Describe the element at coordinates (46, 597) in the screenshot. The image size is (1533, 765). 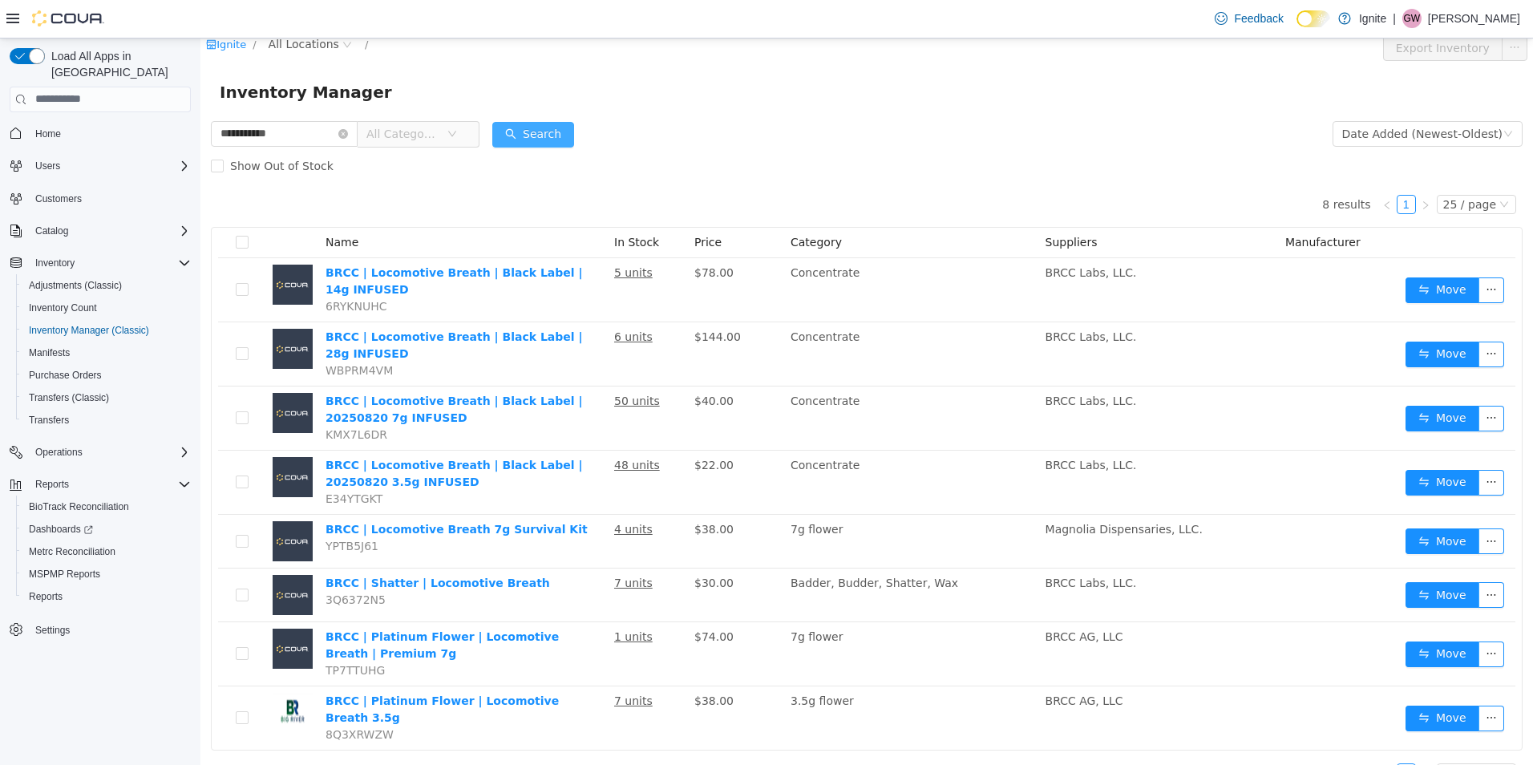
I see `span: Reports` at that location.